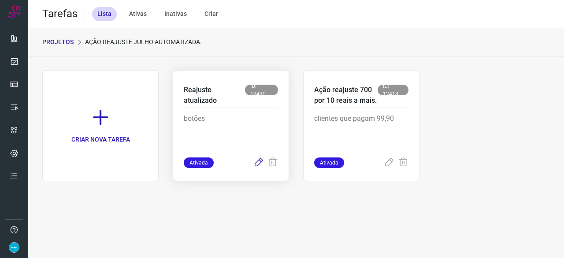 This screenshot has height=258, width=564. What do you see at coordinates (362, 135) in the screenshot?
I see `p: clientes que pagam 99,90` at bounding box center [362, 135].